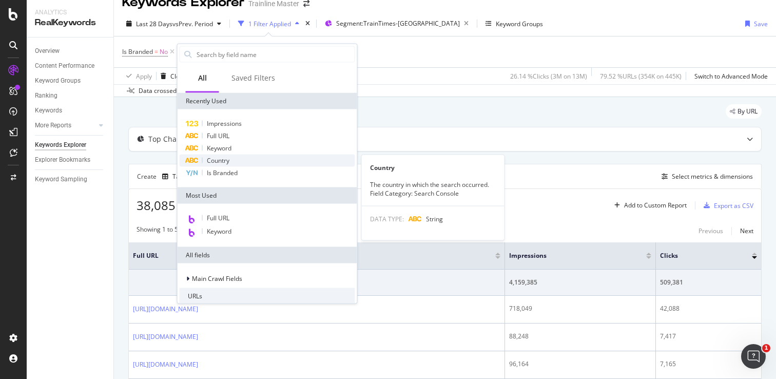  Describe the element at coordinates (253, 78) in the screenshot. I see `div: Saved Filters` at that location.